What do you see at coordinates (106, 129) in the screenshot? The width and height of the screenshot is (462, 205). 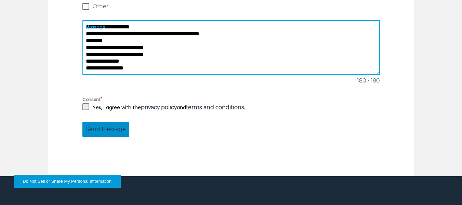 I see `span: Send Message` at bounding box center [106, 129].